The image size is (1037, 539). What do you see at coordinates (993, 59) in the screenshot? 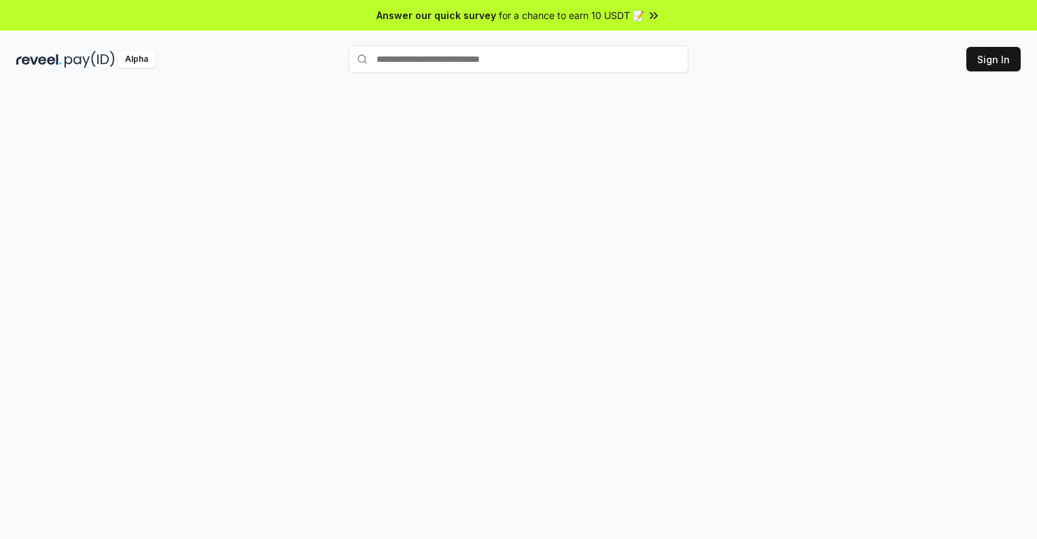
I see `button: Sign In` at bounding box center [993, 59].